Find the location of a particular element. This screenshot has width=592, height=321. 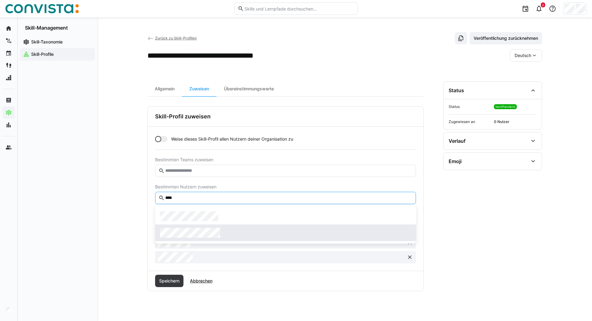

span: Abbrechen is located at coordinates (201, 281).